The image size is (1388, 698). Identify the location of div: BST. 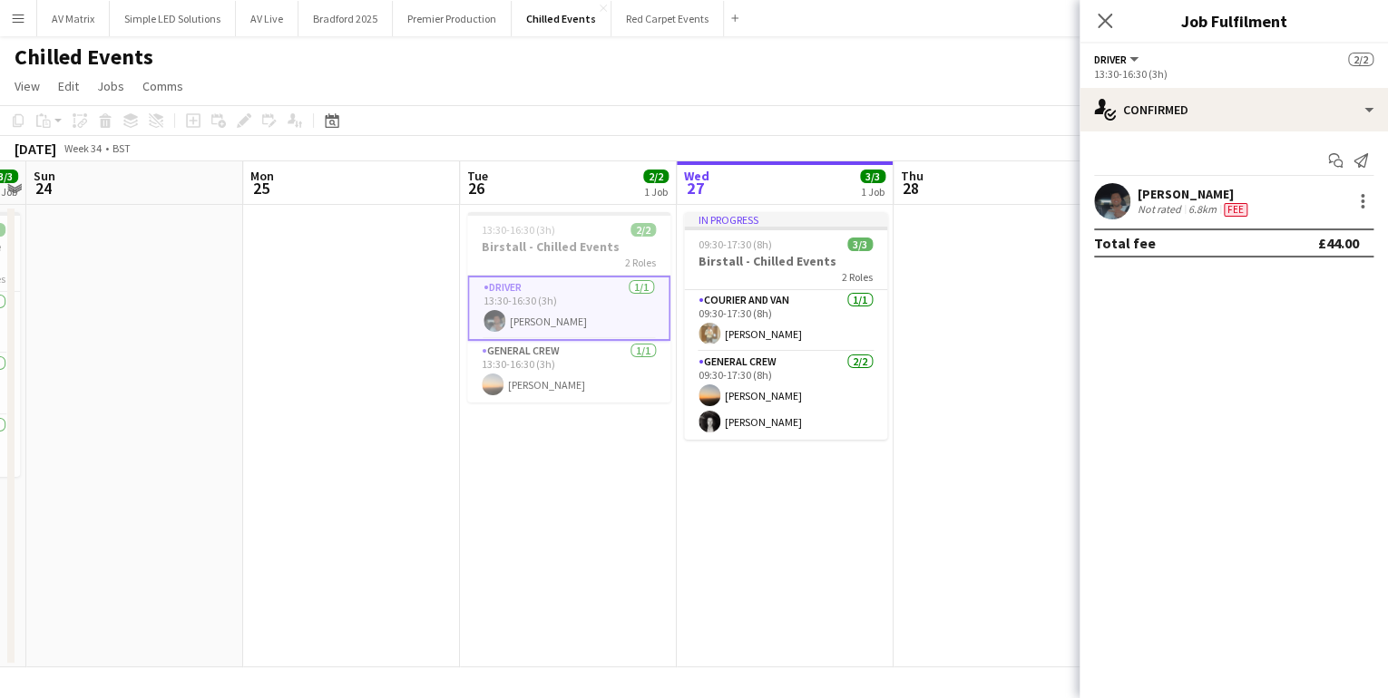
(122, 148).